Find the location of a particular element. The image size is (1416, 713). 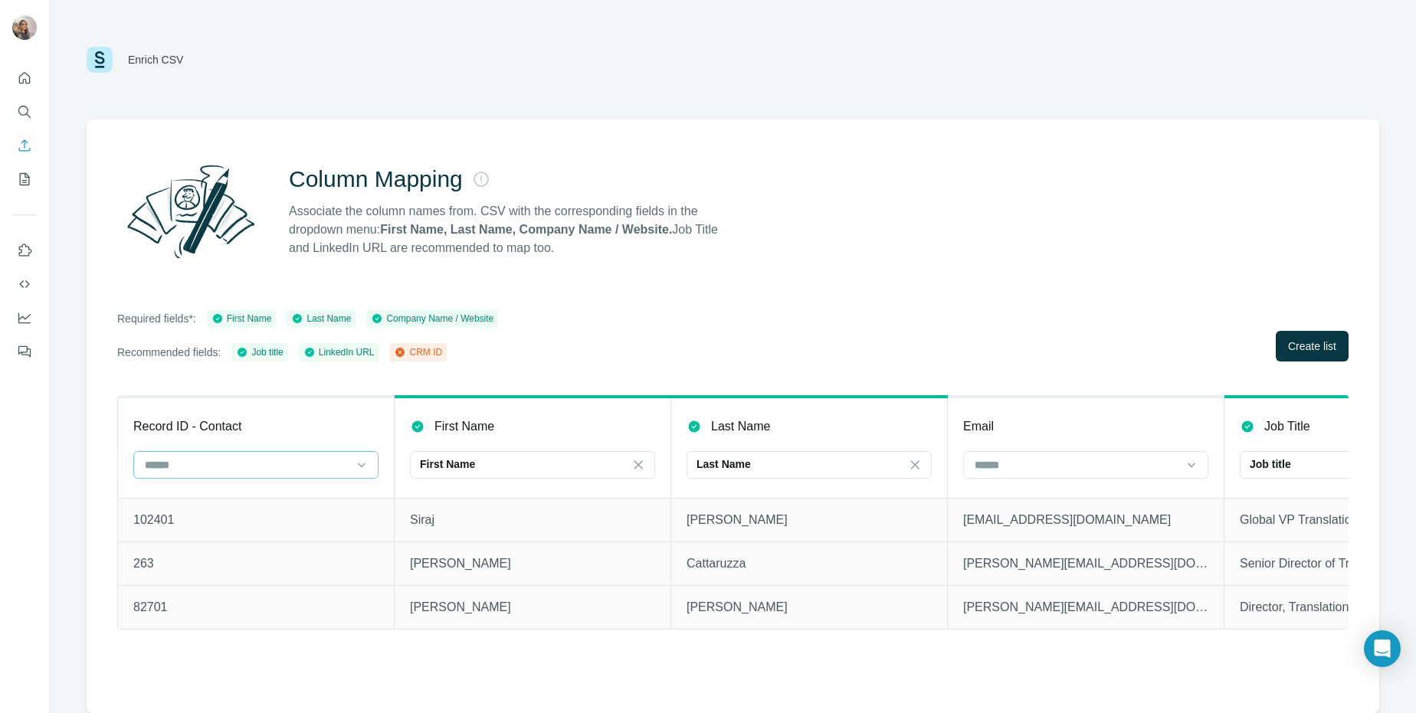

div: Enrich CSV is located at coordinates (156, 60).